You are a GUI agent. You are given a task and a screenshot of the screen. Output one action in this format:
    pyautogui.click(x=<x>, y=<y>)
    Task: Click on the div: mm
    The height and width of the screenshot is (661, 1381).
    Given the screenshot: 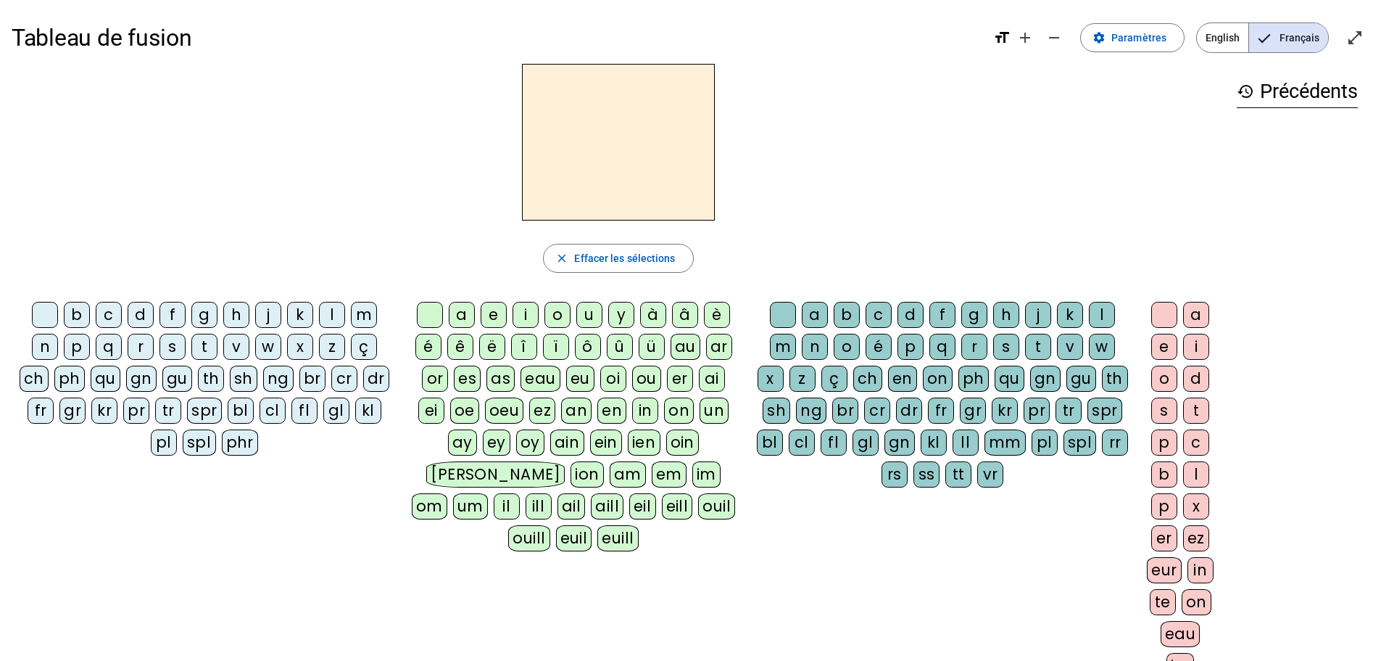 What is the action you would take?
    pyautogui.click(x=1005, y=442)
    